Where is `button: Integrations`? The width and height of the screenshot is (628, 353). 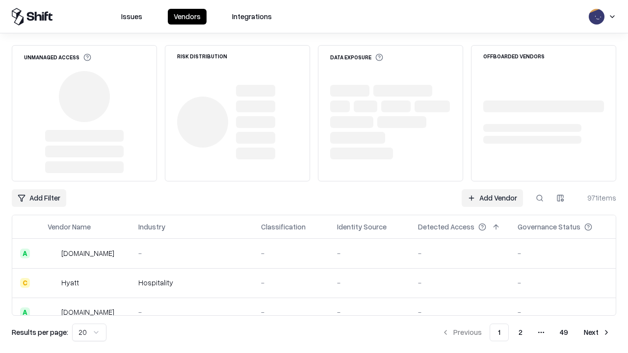 button: Integrations is located at coordinates (252, 17).